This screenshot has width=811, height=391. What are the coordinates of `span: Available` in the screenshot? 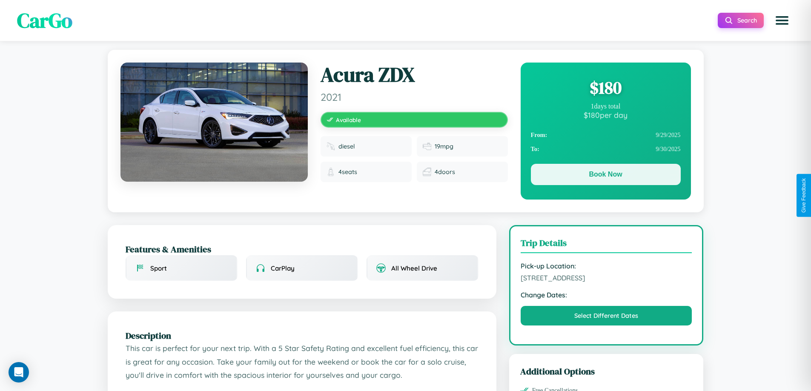 It's located at (348, 120).